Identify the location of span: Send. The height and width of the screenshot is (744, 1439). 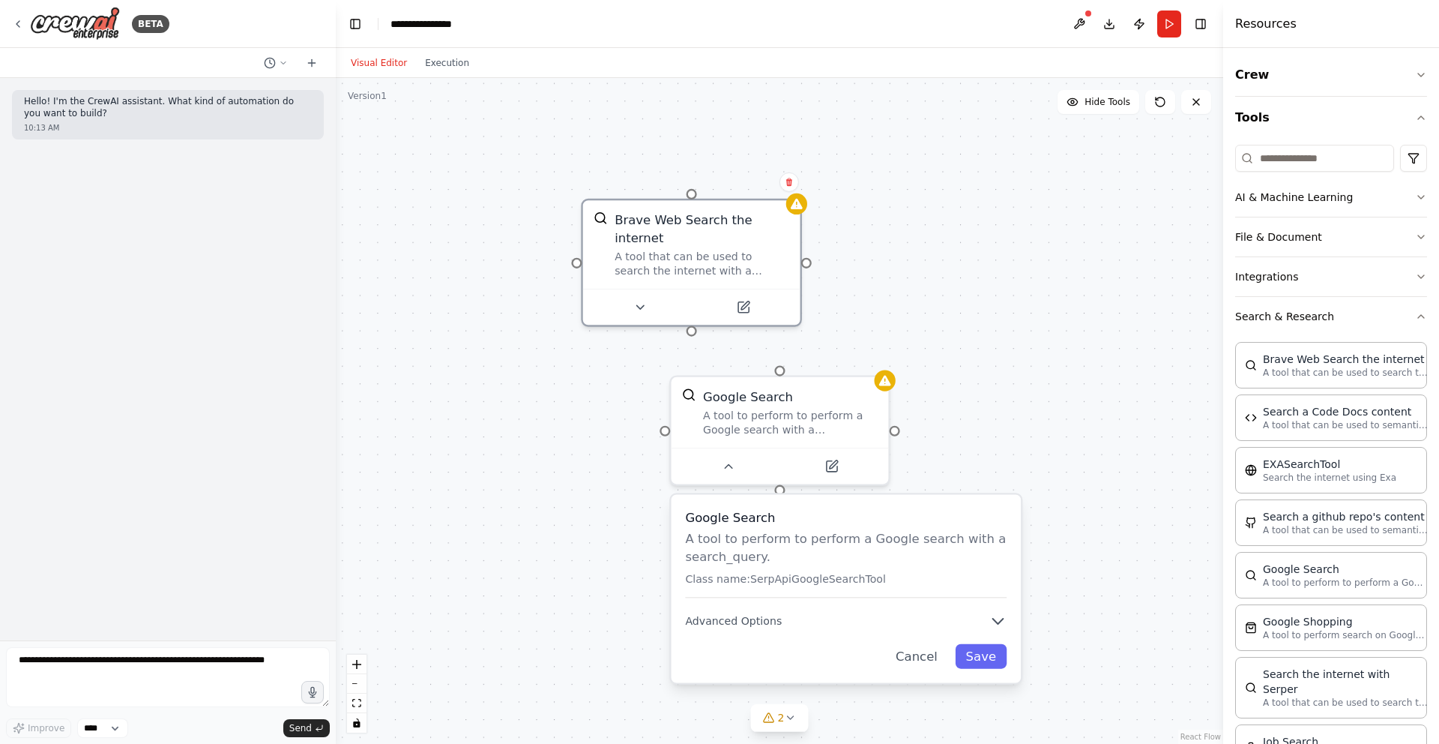
(301, 728).